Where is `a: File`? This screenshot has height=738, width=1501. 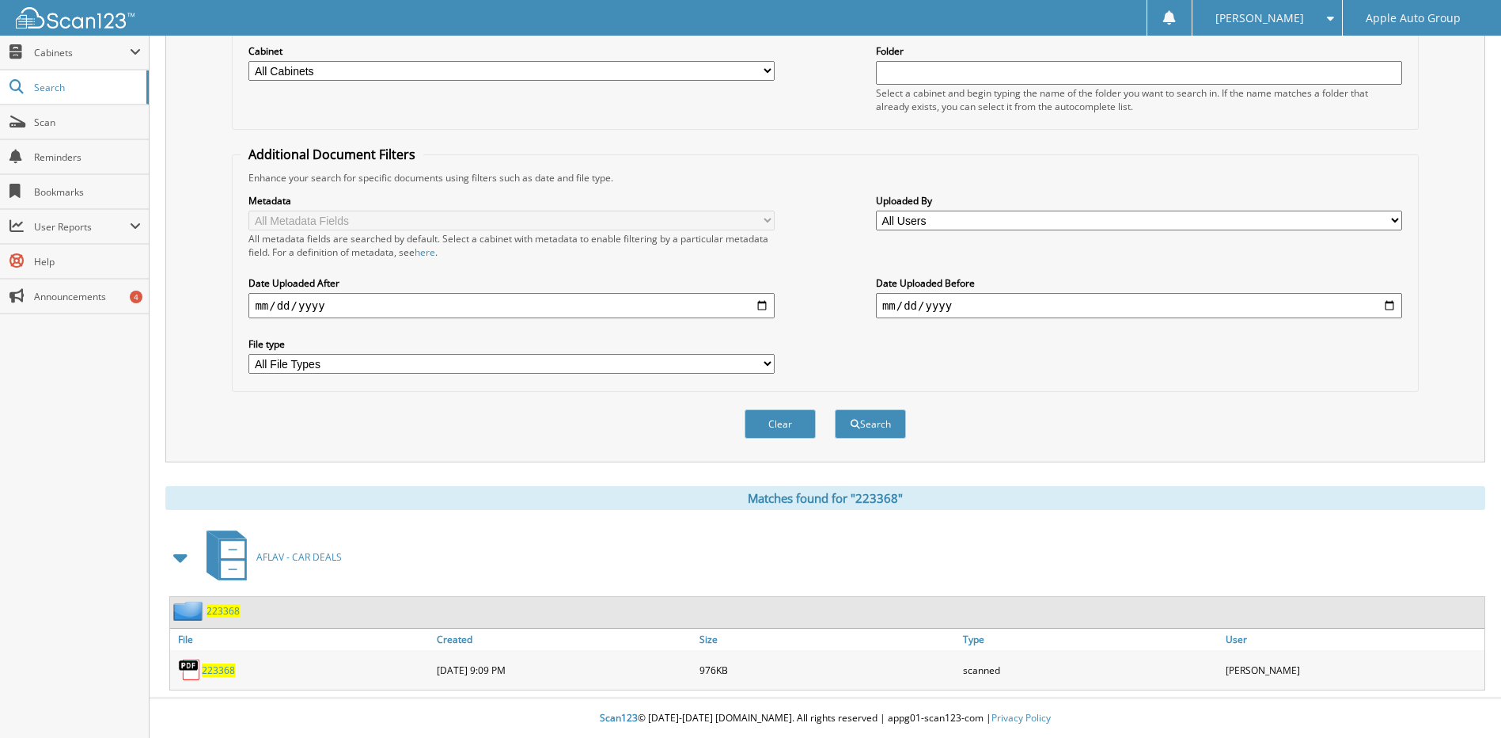 a: File is located at coordinates (302, 639).